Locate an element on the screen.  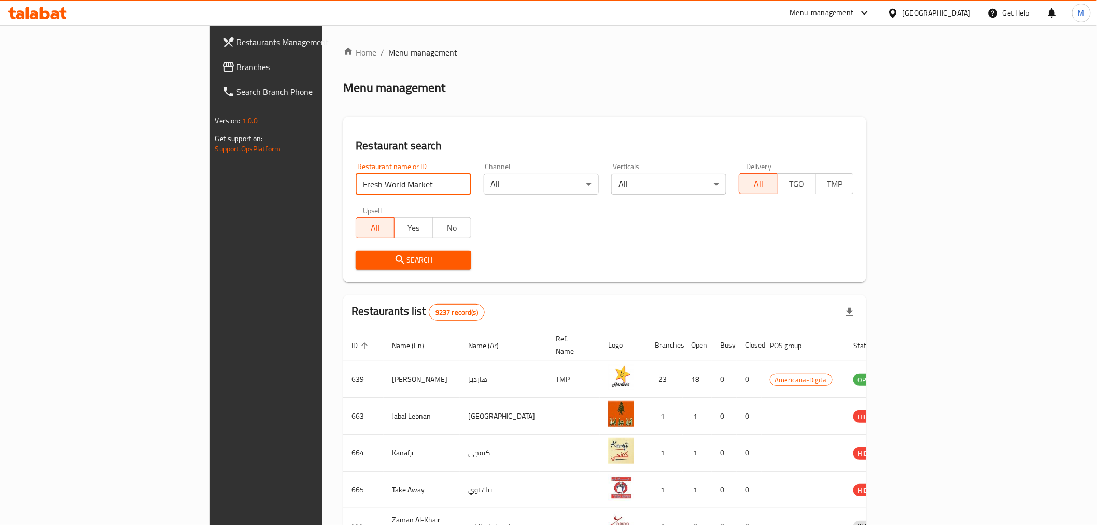
span: Name (En) is located at coordinates (415, 345).